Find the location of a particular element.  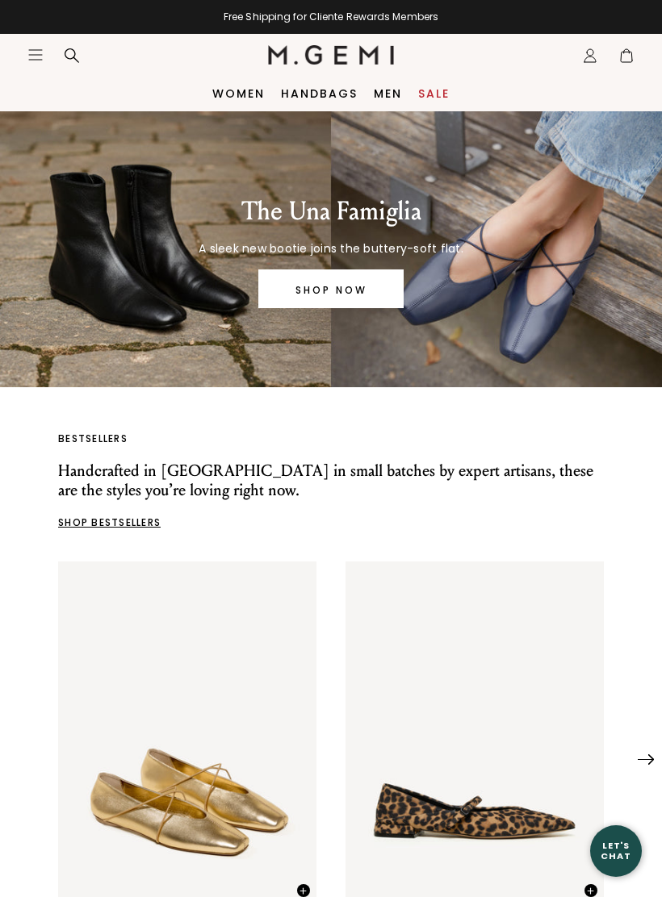

div: Let's Chat is located at coordinates (616, 850).